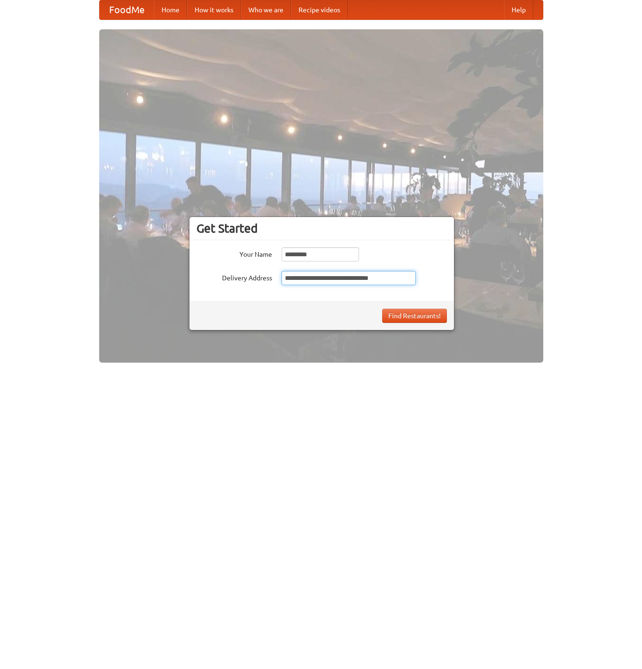 The image size is (642, 669). Describe the element at coordinates (214, 10) in the screenshot. I see `a: How it works` at that location.